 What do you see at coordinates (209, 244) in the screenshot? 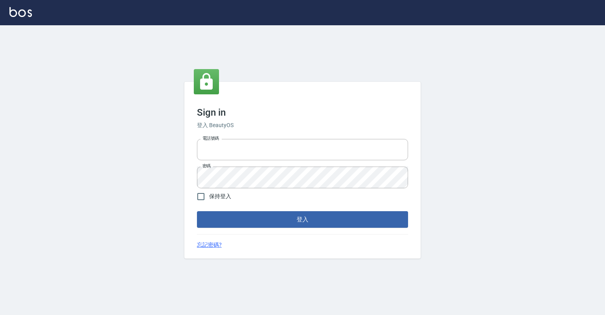
I see `a: 忘記密碼?` at bounding box center [209, 244].